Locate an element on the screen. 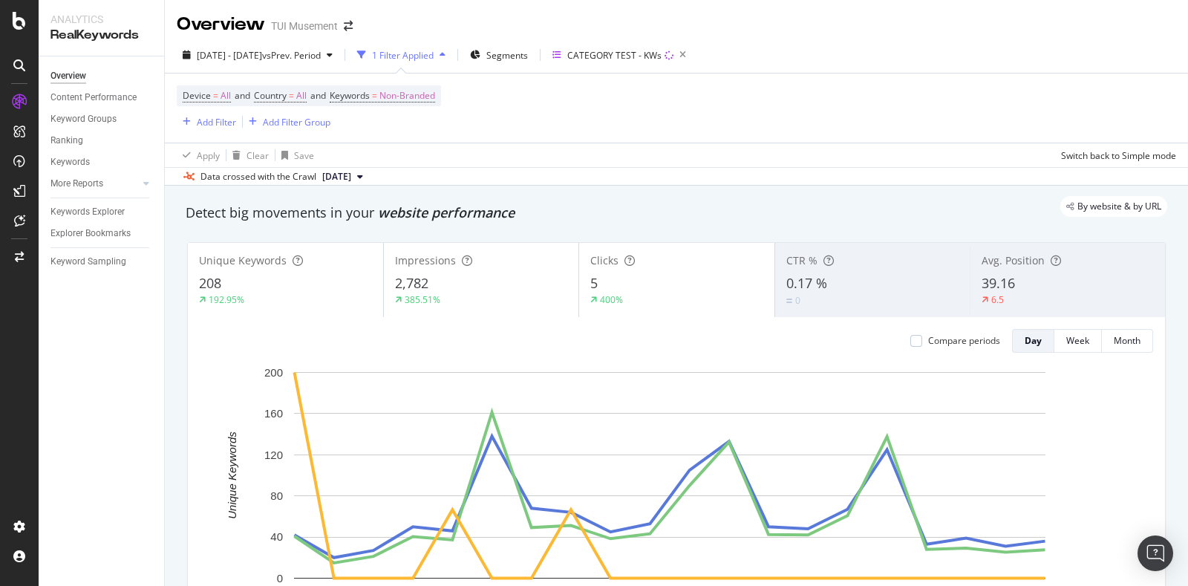  button: Month is located at coordinates (1127, 341).